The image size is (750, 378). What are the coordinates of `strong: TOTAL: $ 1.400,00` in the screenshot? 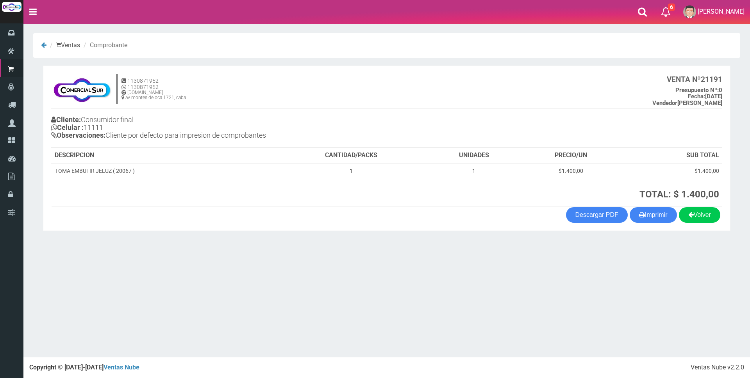 It's located at (679, 194).